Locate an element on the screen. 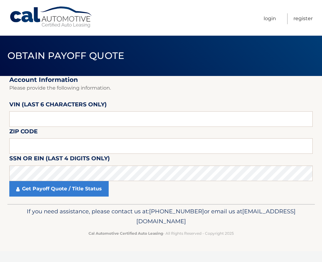 The width and height of the screenshot is (322, 262). a: Get Payoff Quote / Title Status is located at coordinates (59, 189).